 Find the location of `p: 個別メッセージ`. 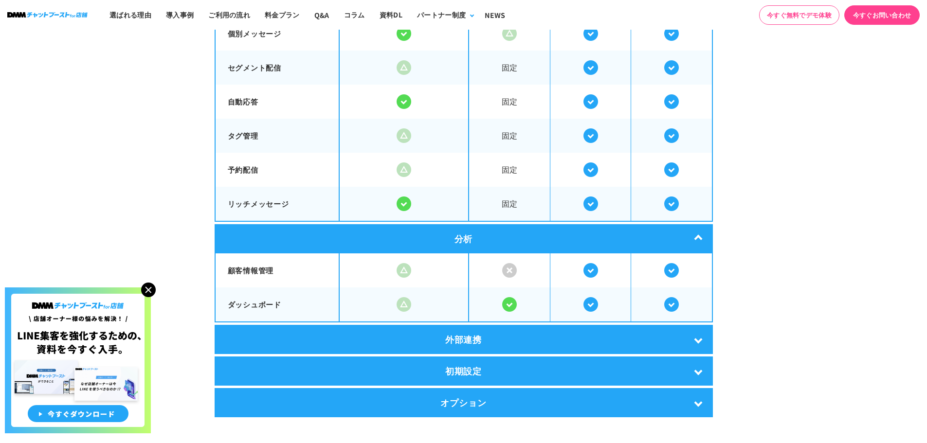

p: 個別メッセージ is located at coordinates (277, 34).